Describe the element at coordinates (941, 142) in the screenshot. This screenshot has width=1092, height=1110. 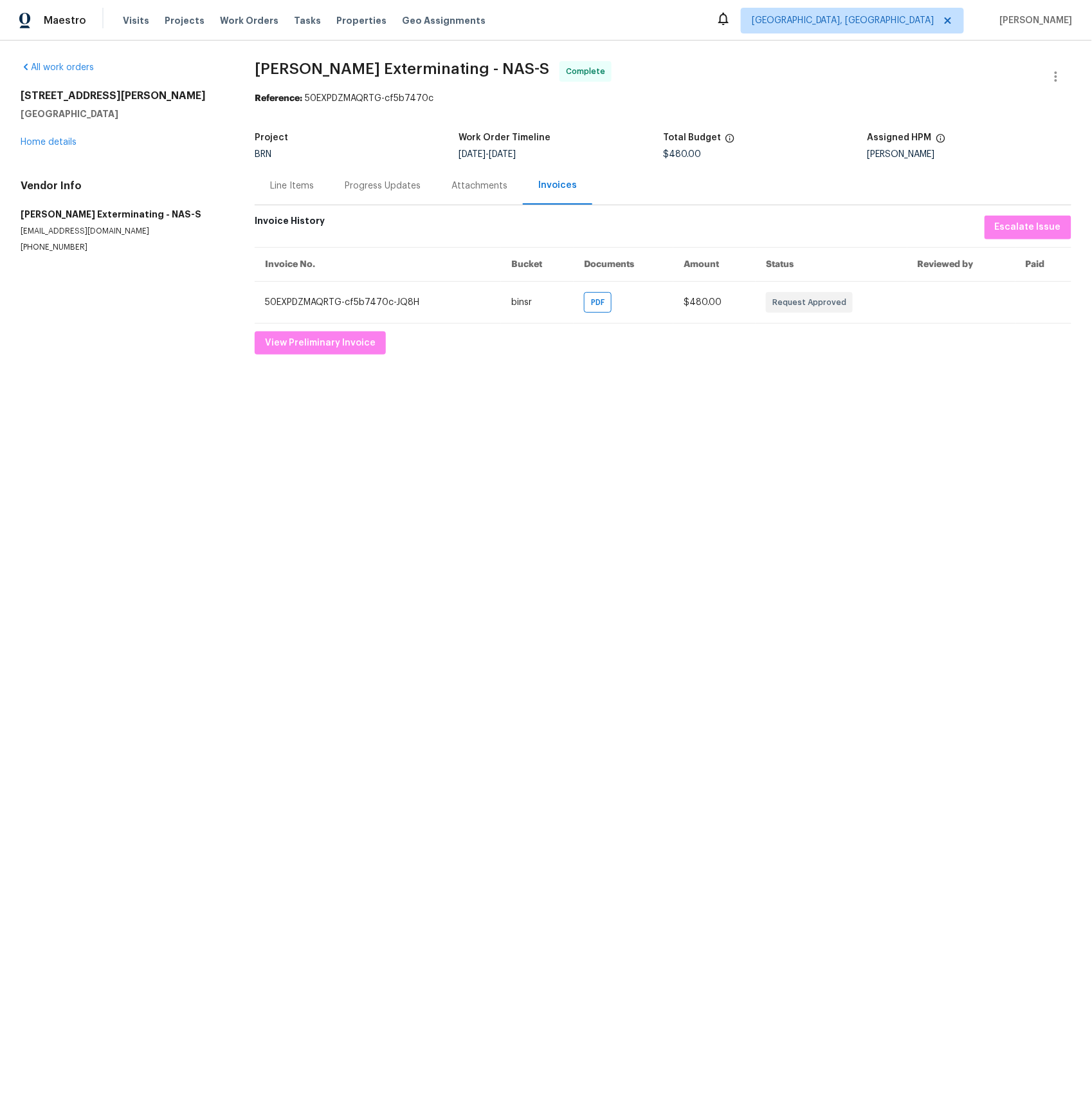
I see `span: The hpm assigned to this work order.` at that location.